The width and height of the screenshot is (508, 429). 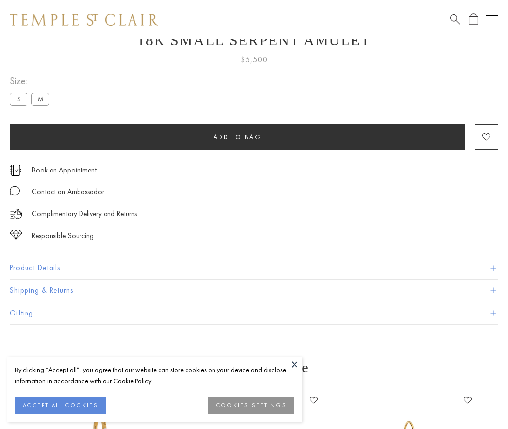 I want to click on div: By clicking “Accept all”, you agree that our website can store cookies on your device and disclos..., so click(x=155, y=375).